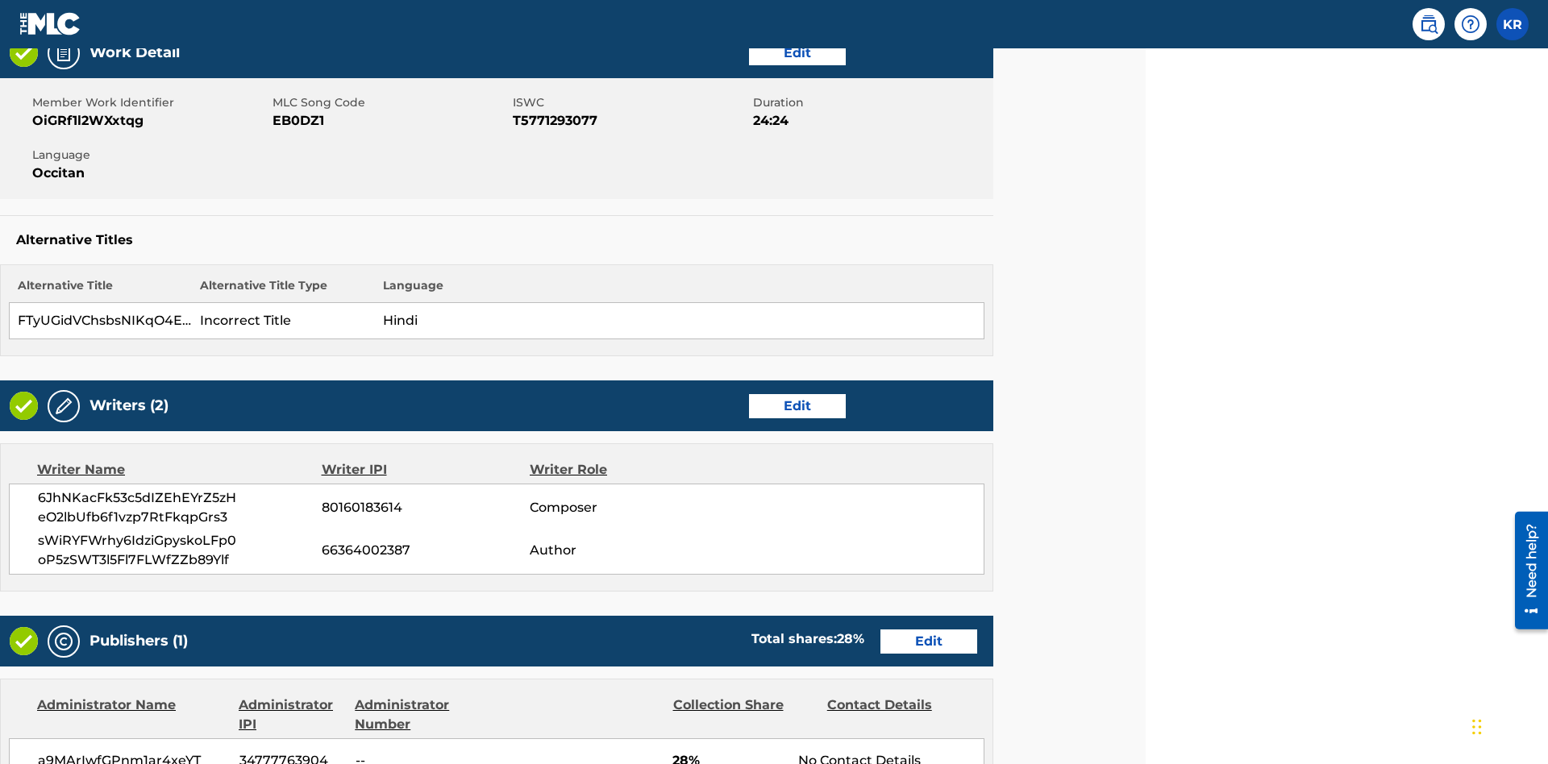  What do you see at coordinates (139, 641) in the screenshot?
I see `h5: Publishers (1)` at bounding box center [139, 641].